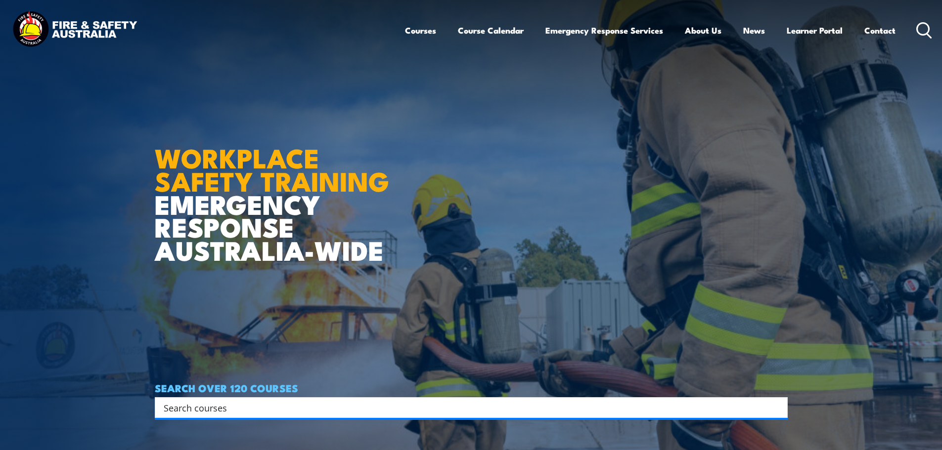 This screenshot has width=942, height=450. I want to click on h4: SEARCH OVER 120 COURSES, so click(471, 388).